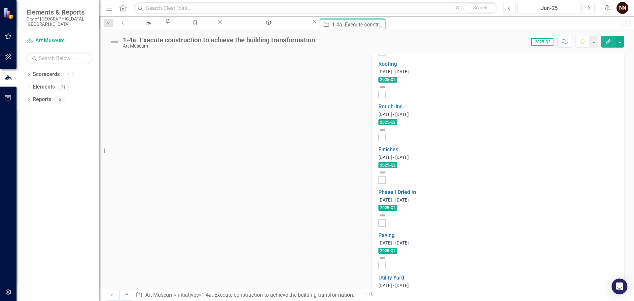 The width and height of the screenshot is (634, 301). I want to click on div: NN, so click(623, 8).